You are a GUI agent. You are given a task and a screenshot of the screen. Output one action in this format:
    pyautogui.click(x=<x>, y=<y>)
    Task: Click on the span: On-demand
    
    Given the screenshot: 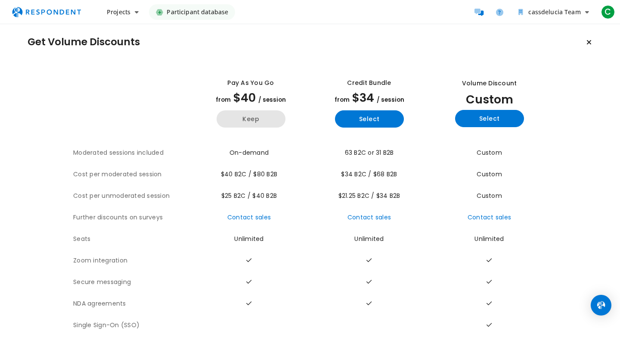 What is the action you would take?
    pyautogui.click(x=249, y=153)
    